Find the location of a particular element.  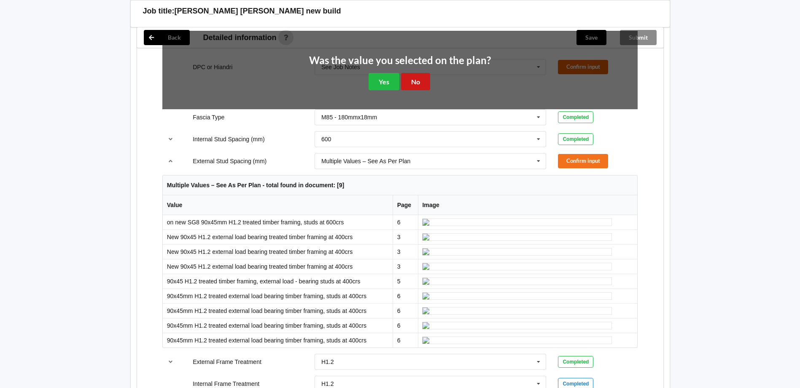

button: No is located at coordinates (416, 81).